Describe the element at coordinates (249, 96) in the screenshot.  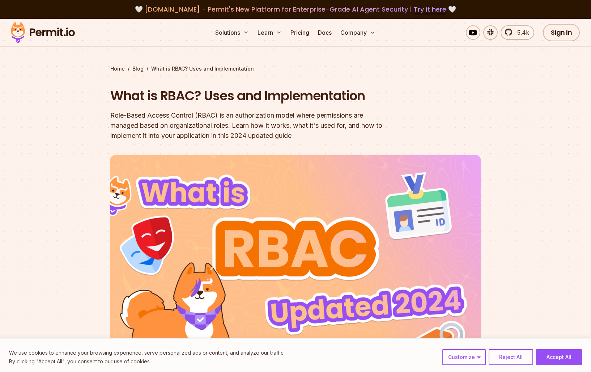
I see `h1: What is RBAC? Uses and Implementation` at that location.